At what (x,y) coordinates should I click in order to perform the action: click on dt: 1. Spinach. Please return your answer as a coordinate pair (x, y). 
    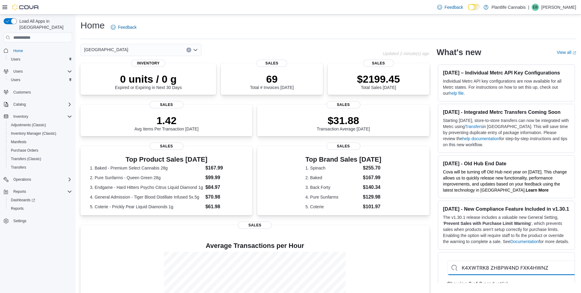
    Looking at the image, I should click on (333, 168).